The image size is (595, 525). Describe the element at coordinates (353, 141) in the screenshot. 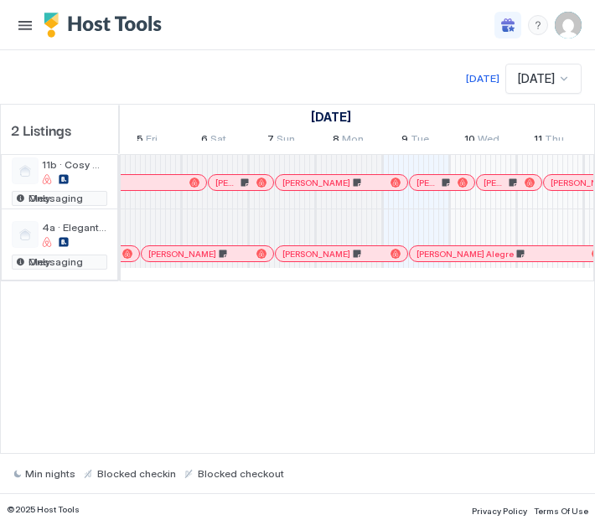

I see `span: Mon` at that location.